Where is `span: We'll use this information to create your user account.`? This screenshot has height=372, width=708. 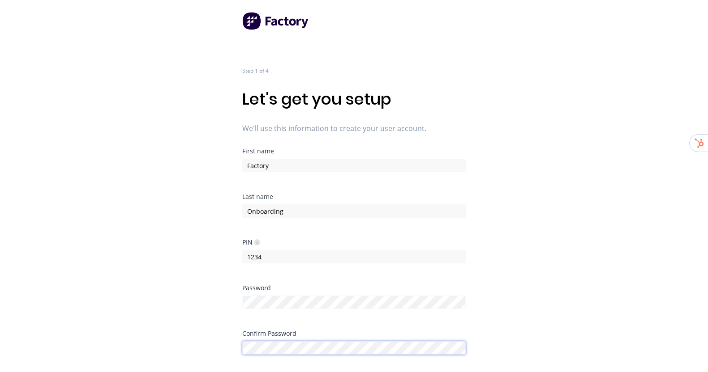
span: We'll use this information to create your user account. is located at coordinates (354, 128).